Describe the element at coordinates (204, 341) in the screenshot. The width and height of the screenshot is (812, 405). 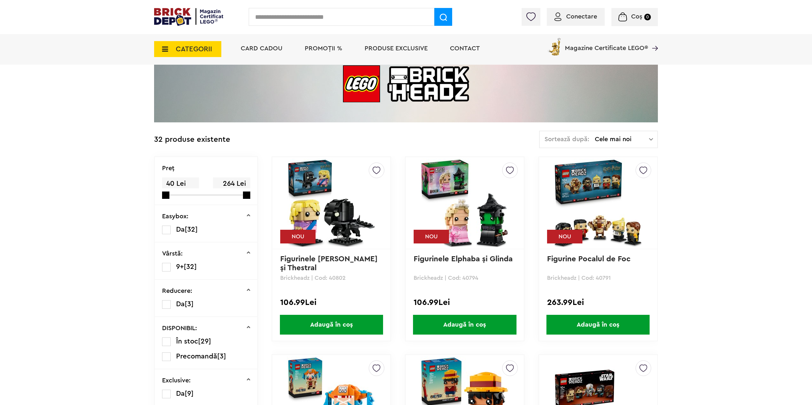
I see `span: [29]` at that location.